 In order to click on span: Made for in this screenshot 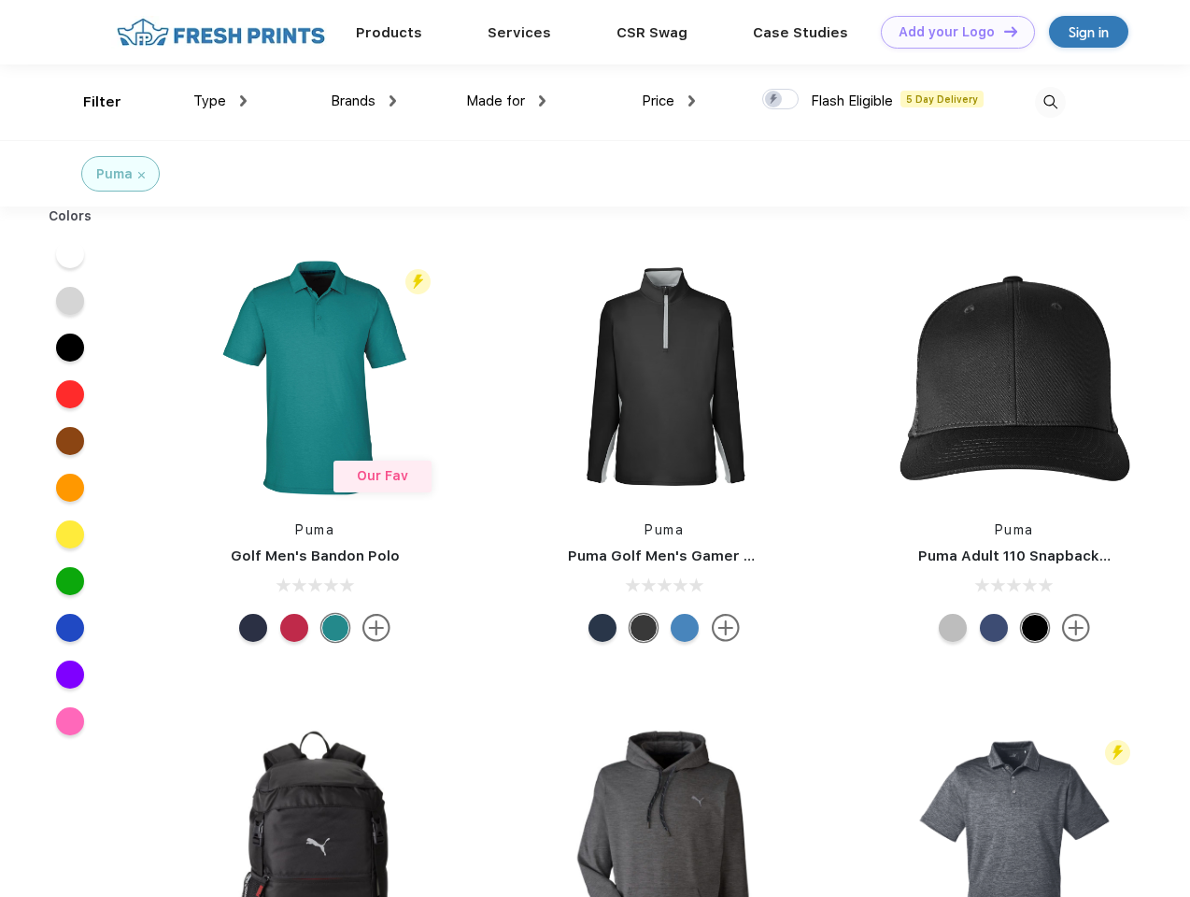, I will do `click(495, 101)`.